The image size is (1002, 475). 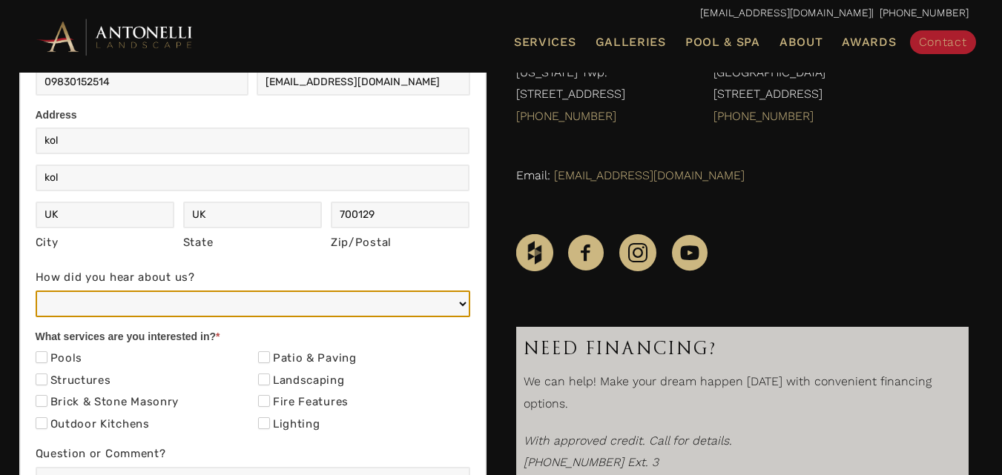 I want to click on input: Pools, so click(x=42, y=357).